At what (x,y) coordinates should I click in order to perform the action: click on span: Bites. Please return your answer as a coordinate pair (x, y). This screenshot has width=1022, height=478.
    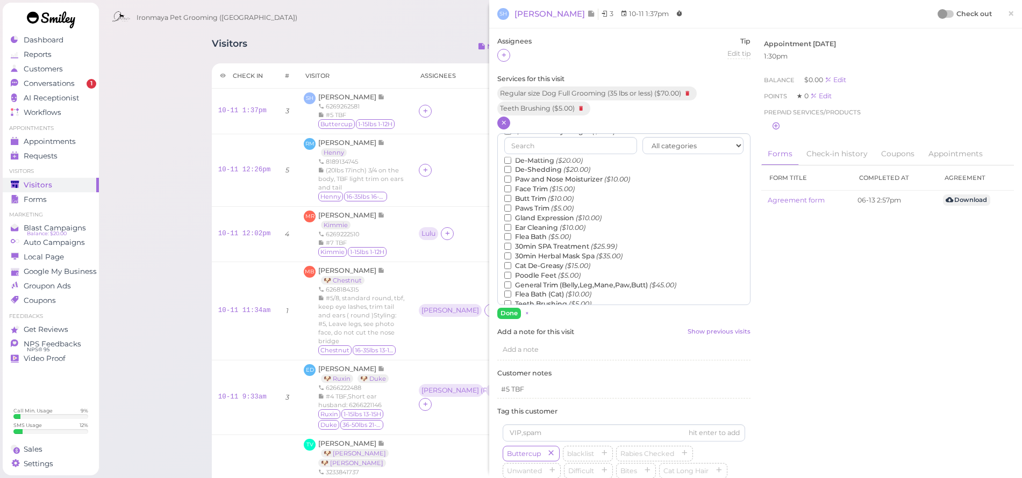
    Looking at the image, I should click on (628, 471).